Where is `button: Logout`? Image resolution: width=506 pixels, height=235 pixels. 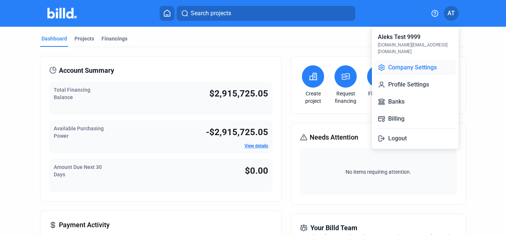
button: Logout is located at coordinates (416, 138).